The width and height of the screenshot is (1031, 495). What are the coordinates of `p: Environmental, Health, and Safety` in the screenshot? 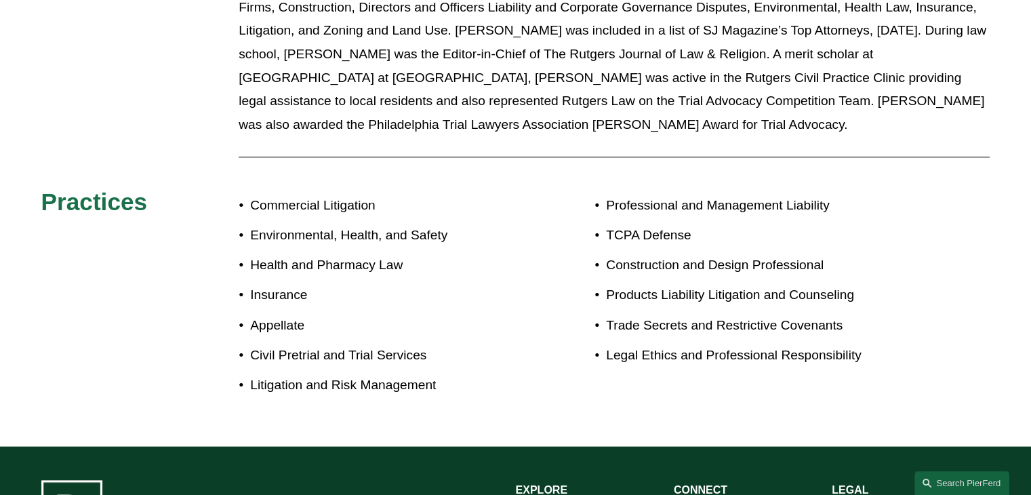 It's located at (382, 235).